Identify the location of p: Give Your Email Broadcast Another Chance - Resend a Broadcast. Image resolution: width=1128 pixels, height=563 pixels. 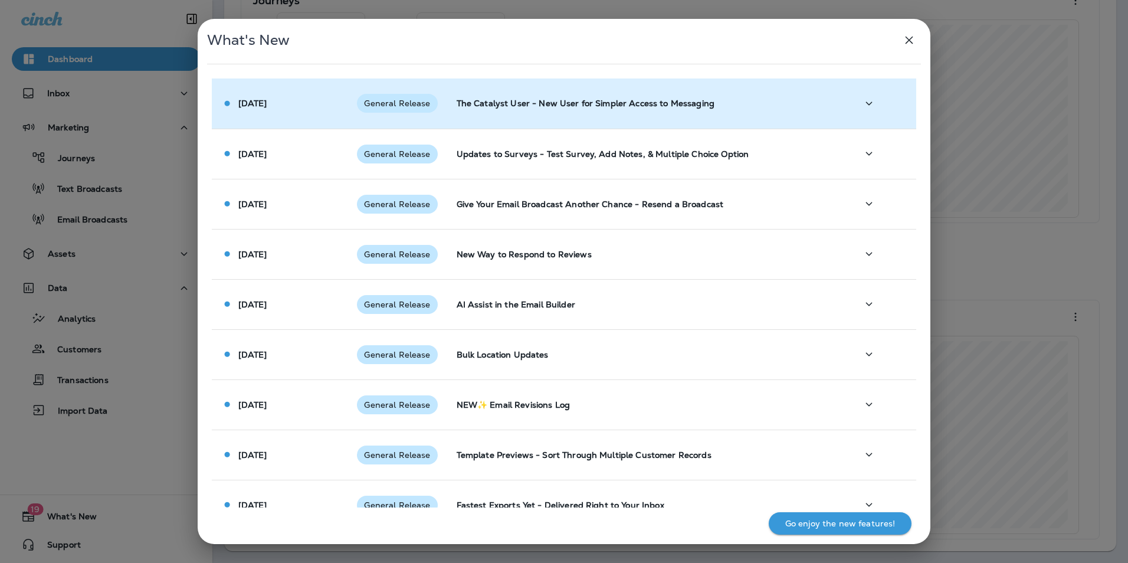
(647, 204).